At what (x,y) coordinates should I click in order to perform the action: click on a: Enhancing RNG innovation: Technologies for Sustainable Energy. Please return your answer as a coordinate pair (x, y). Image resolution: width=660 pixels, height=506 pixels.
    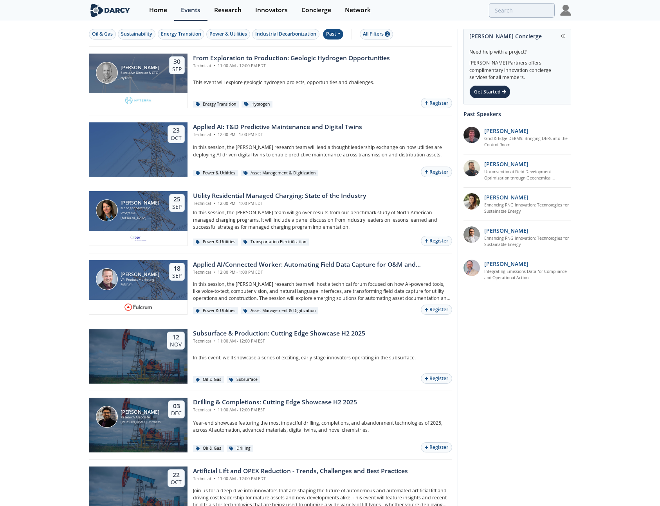
    Looking at the image, I should click on (528, 242).